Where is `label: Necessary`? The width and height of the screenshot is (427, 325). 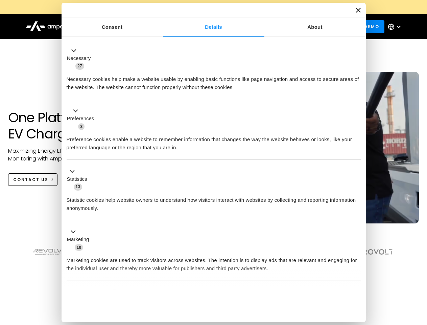 label: Necessary is located at coordinates (79, 58).